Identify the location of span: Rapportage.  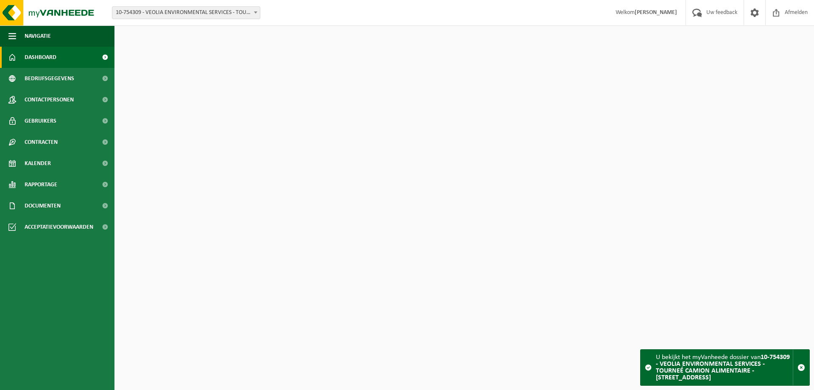
(41, 185).